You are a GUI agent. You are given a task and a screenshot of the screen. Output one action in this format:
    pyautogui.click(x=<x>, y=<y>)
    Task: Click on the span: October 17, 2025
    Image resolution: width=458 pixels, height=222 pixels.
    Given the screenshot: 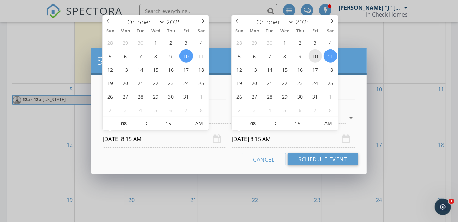 What is the action you would take?
    pyautogui.click(x=315, y=69)
    